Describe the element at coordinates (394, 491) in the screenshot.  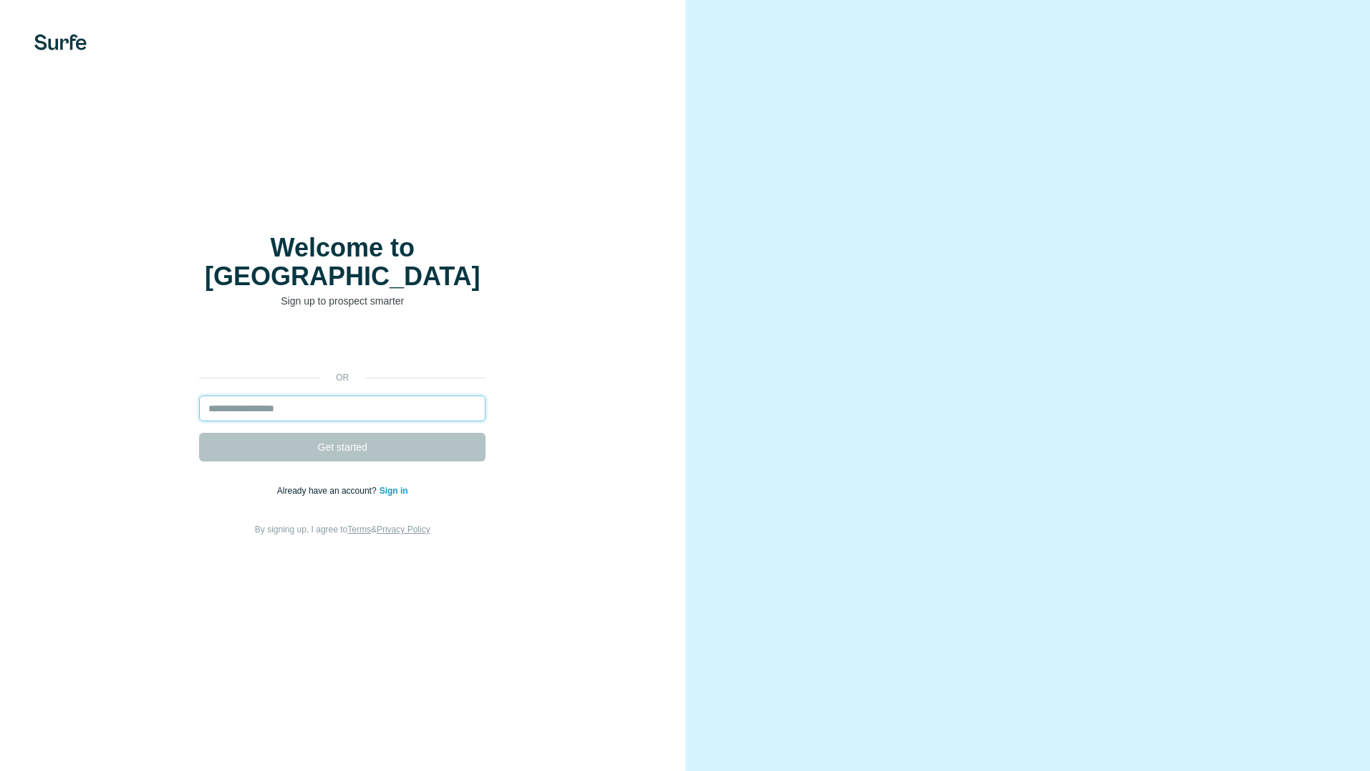
I see `a: Sign in` at that location.